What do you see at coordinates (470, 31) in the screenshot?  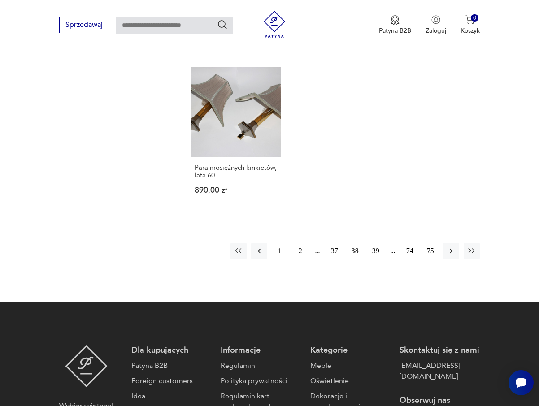 I see `p: Koszyk` at bounding box center [470, 31].